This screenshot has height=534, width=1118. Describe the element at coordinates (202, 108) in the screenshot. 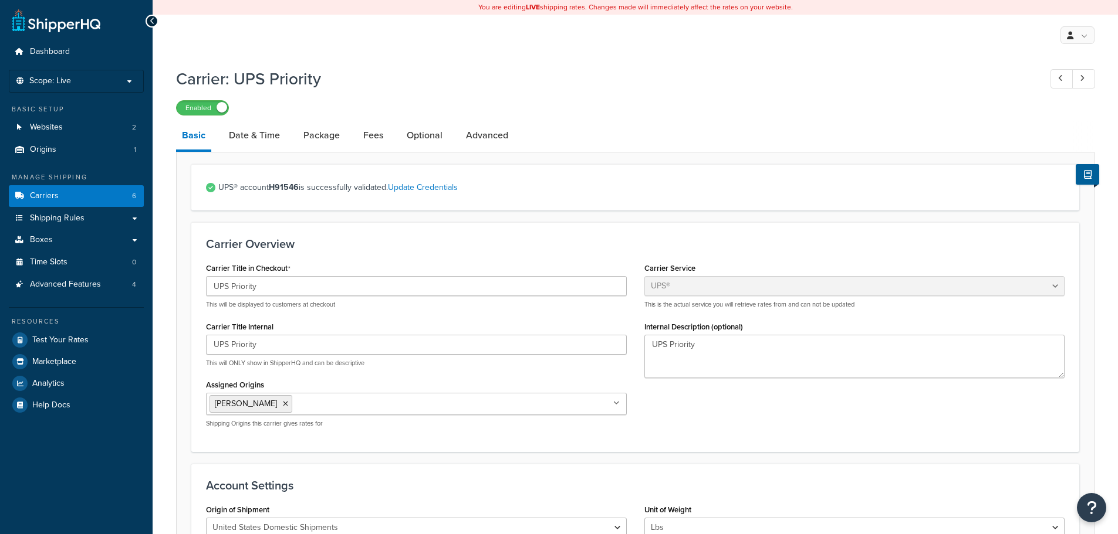

I see `label: Enabled` at that location.